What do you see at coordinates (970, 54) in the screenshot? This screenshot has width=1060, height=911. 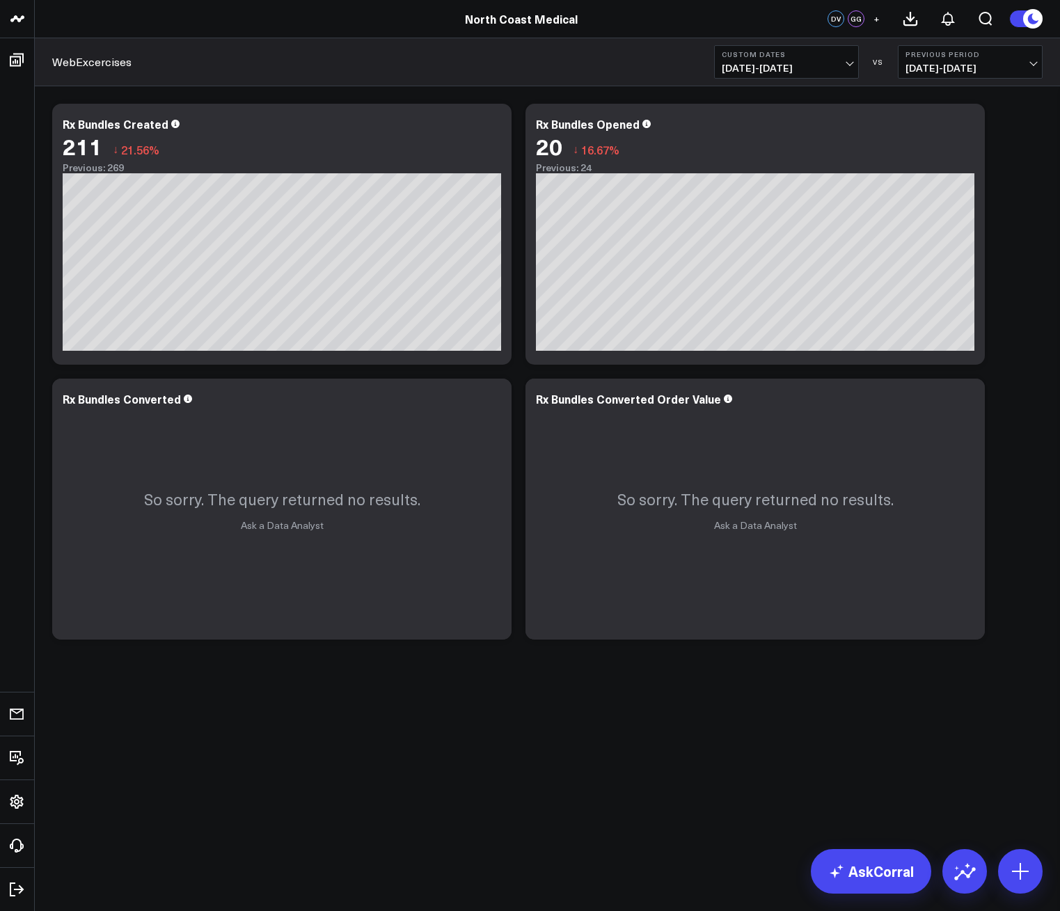 I see `b: Previous Period` at bounding box center [970, 54].